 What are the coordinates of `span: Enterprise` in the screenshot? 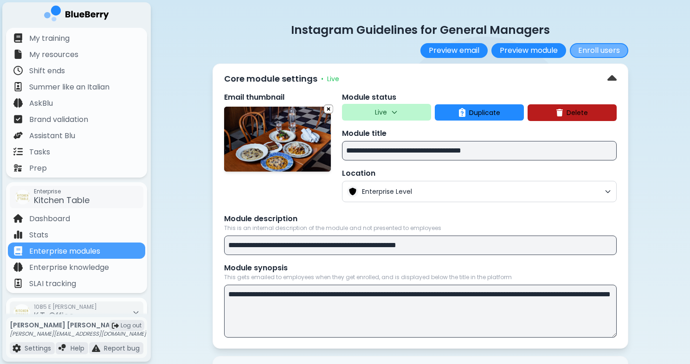 It's located at (62, 192).